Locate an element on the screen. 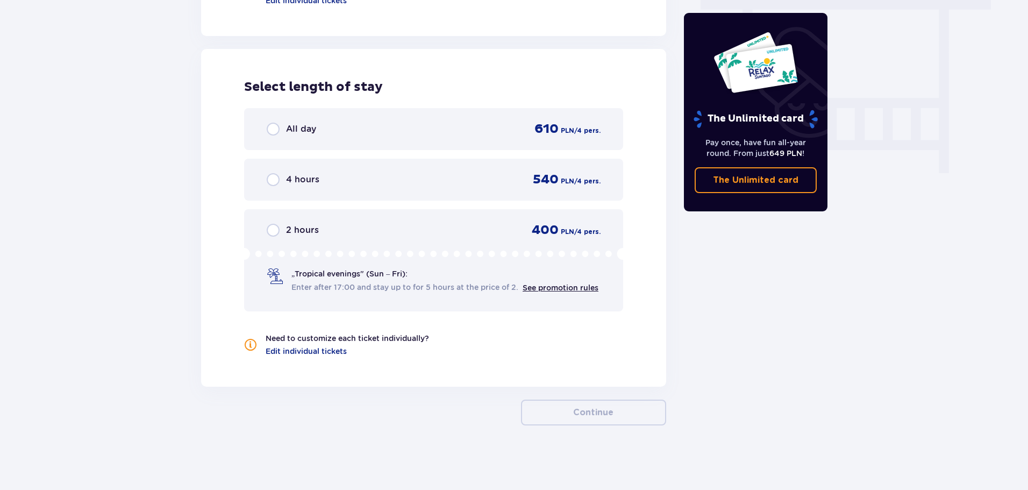 The width and height of the screenshot is (1028, 490). h2: Select length of stay is located at coordinates (433, 87).